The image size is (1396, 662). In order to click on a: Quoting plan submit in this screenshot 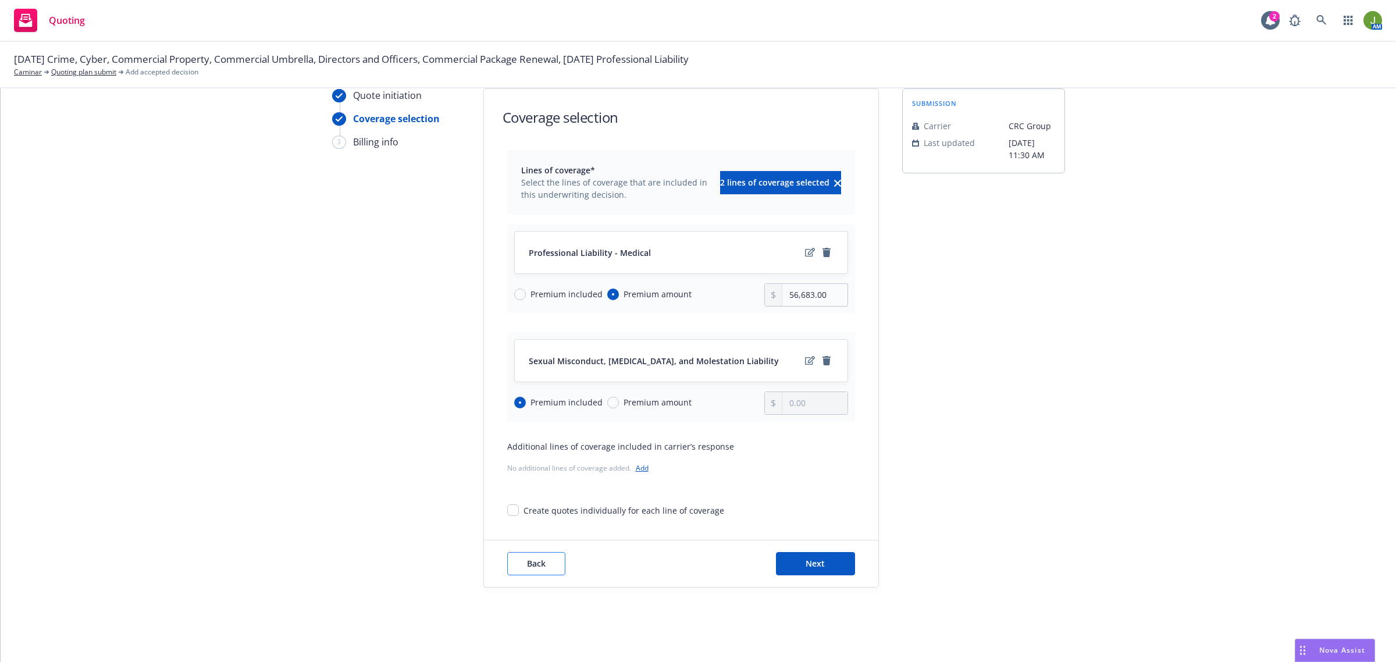, I will do `click(84, 72)`.